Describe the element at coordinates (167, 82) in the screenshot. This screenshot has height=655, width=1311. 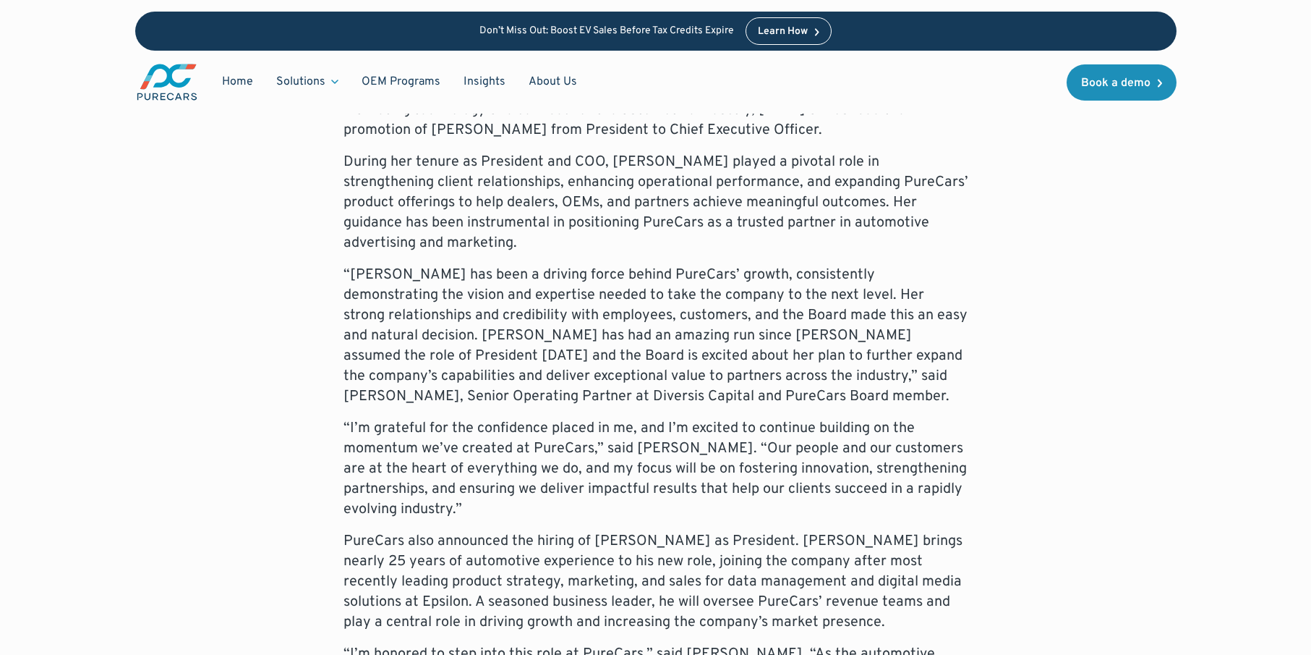
I see `img: purecars logo` at that location.